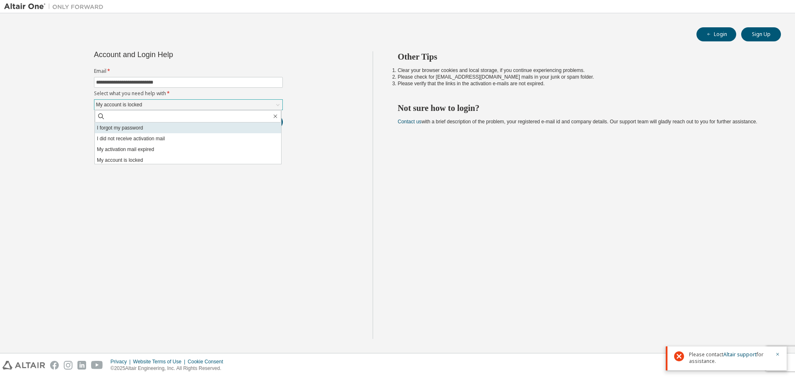 This screenshot has height=377, width=795. What do you see at coordinates (97, 365) in the screenshot?
I see `img: youtube.svg` at bounding box center [97, 365].